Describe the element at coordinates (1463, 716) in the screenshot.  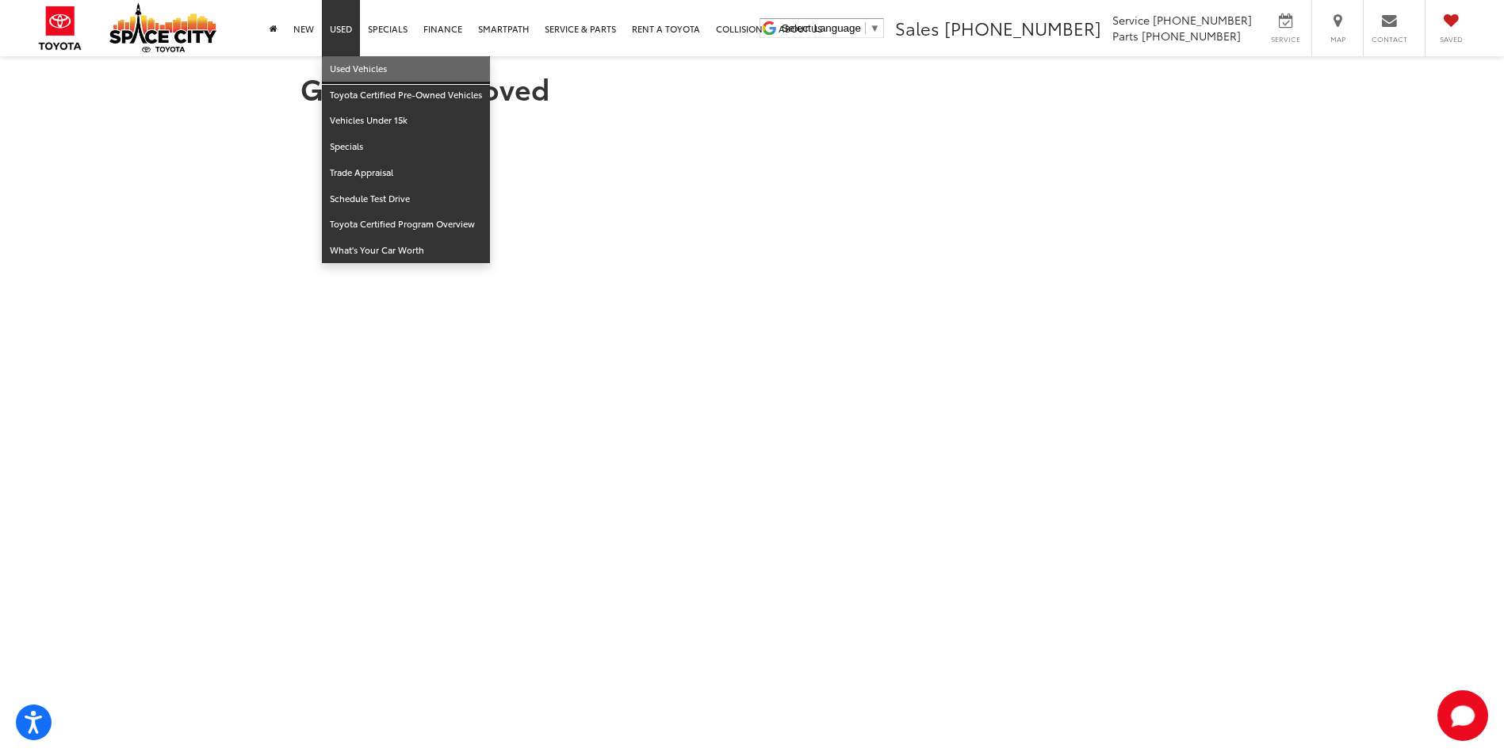
I see `svg: Start Chat` at that location.